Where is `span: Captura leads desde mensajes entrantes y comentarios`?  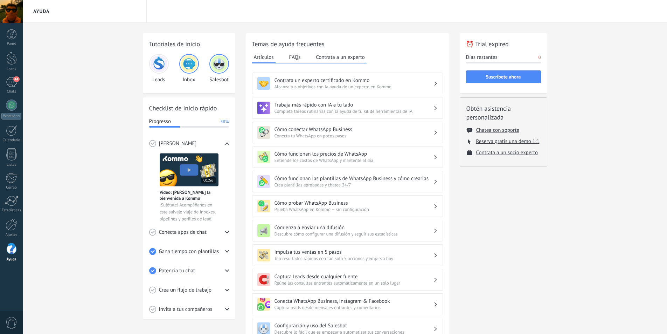
span: Captura leads desde mensajes entrantes y comentarios is located at coordinates (354, 307).